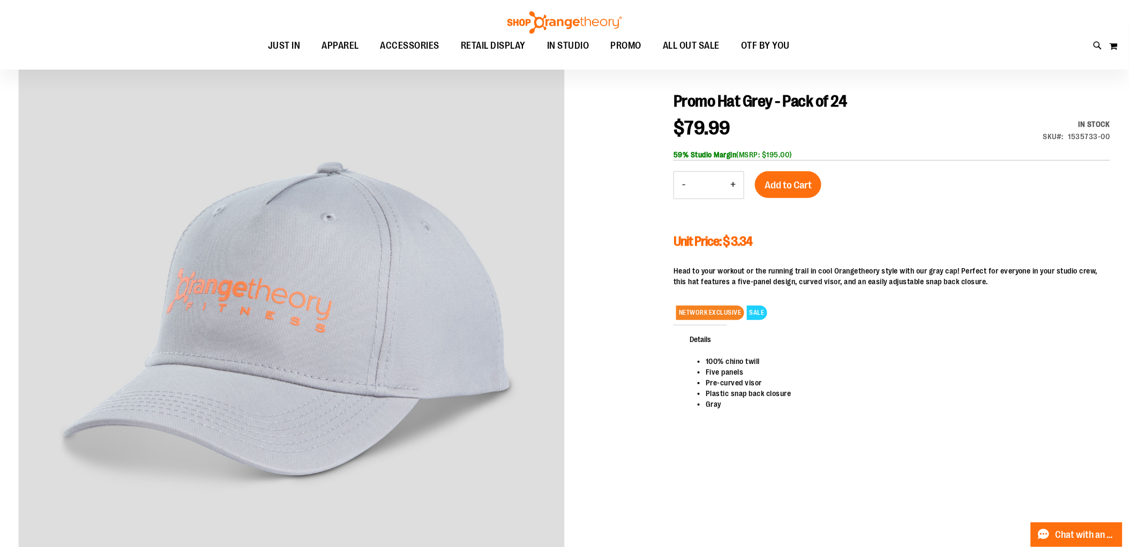 The image size is (1129, 547). What do you see at coordinates (760, 101) in the screenshot?
I see `span: Promo Hat Grey - Pack of 24` at bounding box center [760, 101].